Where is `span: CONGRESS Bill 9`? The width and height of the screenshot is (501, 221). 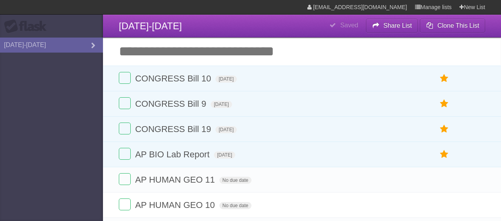 span: CONGRESS Bill 9 is located at coordinates (171, 104).